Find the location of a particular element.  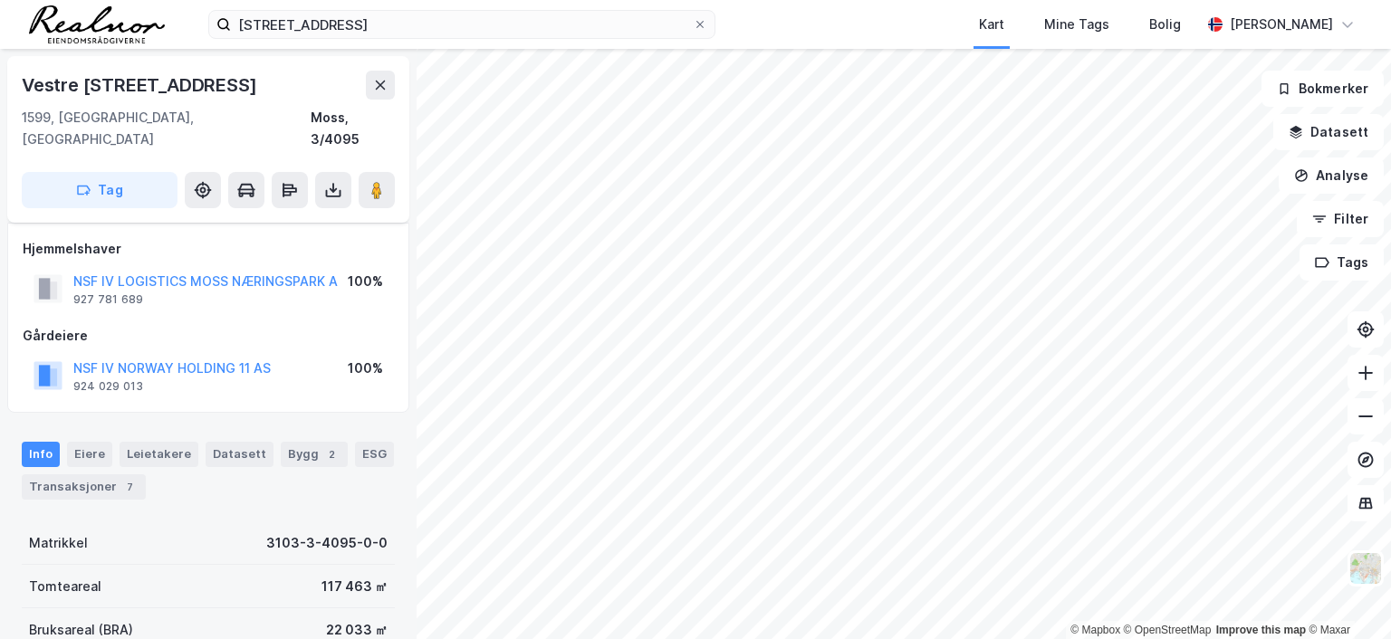

img: realnor-logo.934646d98de889bb5806.png is located at coordinates (97, 24).